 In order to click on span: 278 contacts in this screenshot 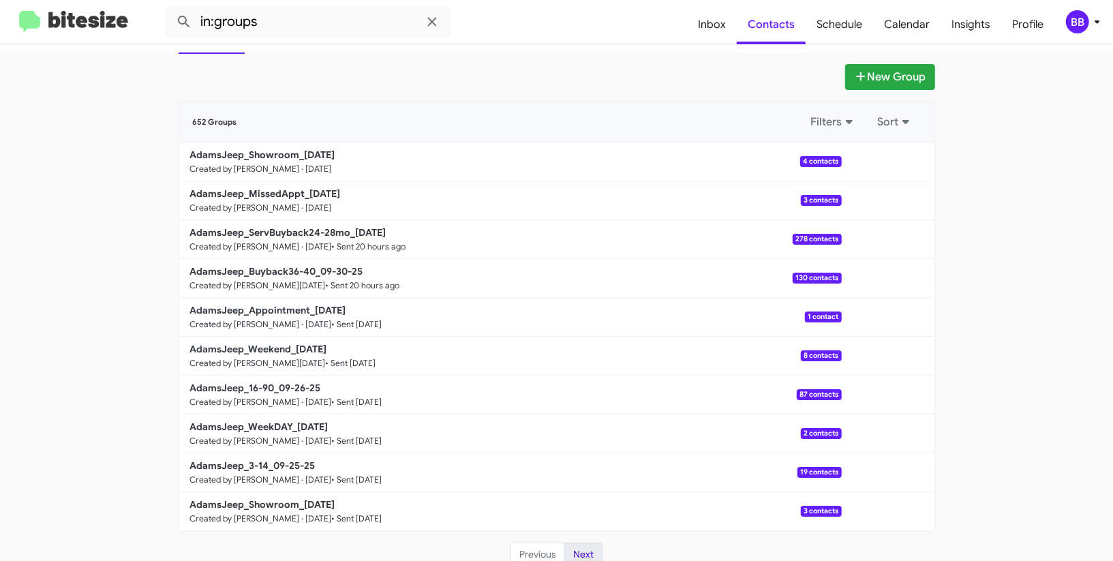, I will do `click(816, 239)`.